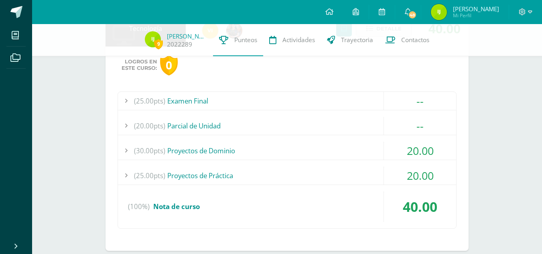 Image resolution: width=542 pixels, height=254 pixels. I want to click on div: Examen Final, so click(287, 101).